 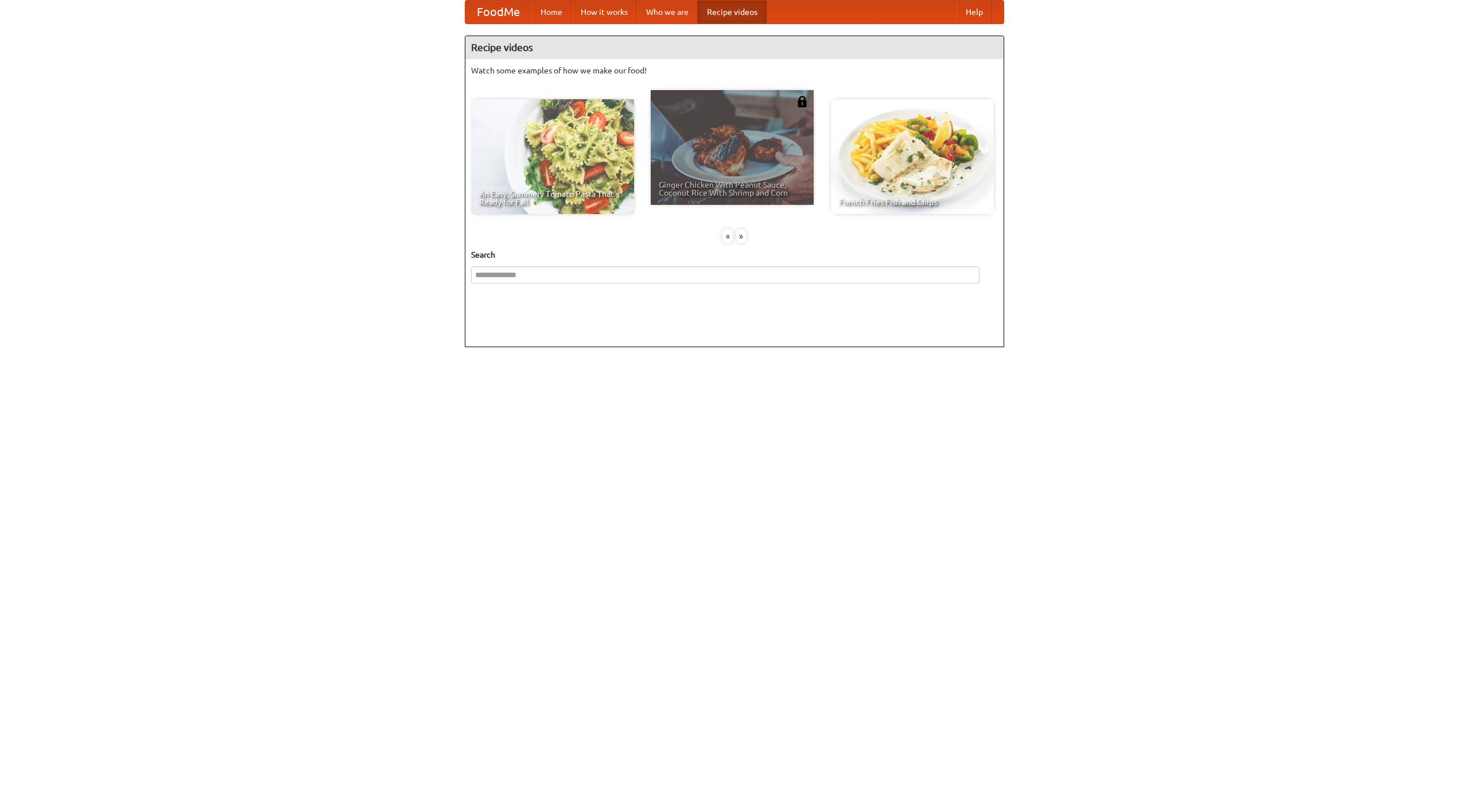 What do you see at coordinates (734, 48) in the screenshot?
I see `h4: Recipe videos` at bounding box center [734, 48].